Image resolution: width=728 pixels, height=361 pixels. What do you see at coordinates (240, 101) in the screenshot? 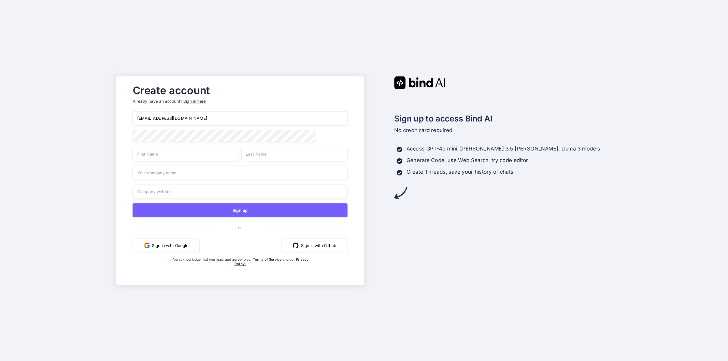
I see `p: Already have an account?` at bounding box center [240, 101].